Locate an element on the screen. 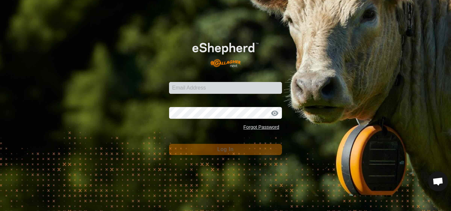 The image size is (451, 211). input: Email Address is located at coordinates (225, 88).